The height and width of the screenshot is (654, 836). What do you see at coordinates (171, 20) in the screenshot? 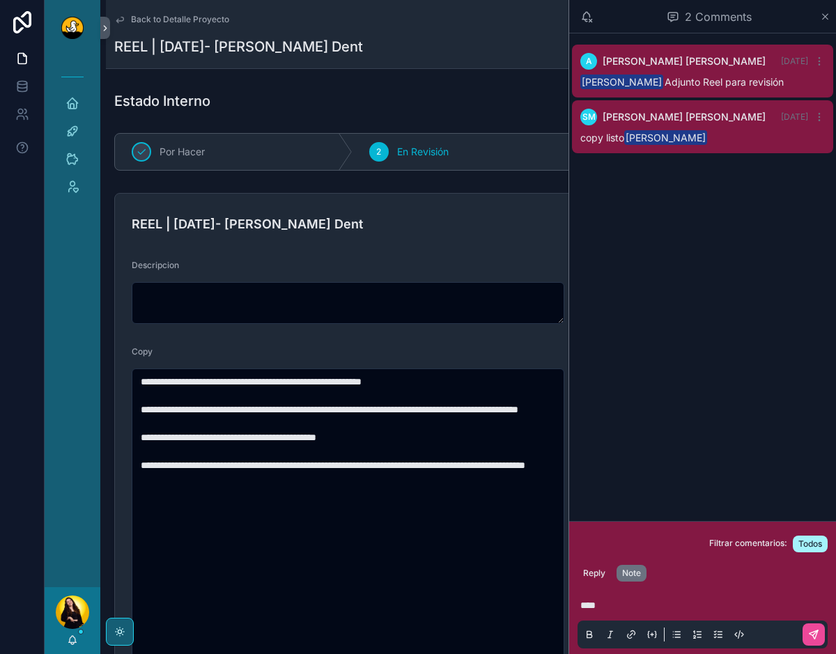
I see `a: Back to Detalle Proyecto` at bounding box center [171, 20].